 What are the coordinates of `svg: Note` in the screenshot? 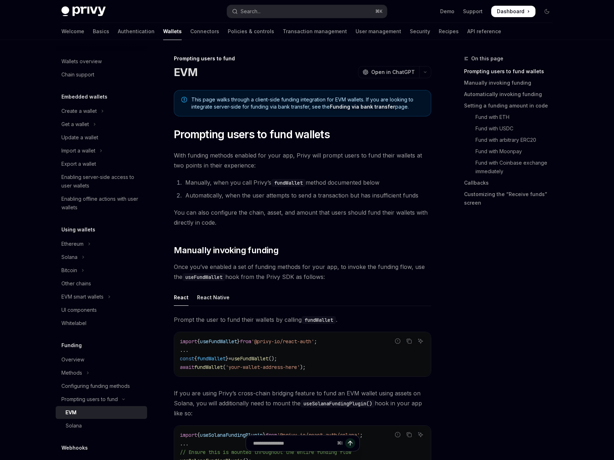 It's located at (184, 100).